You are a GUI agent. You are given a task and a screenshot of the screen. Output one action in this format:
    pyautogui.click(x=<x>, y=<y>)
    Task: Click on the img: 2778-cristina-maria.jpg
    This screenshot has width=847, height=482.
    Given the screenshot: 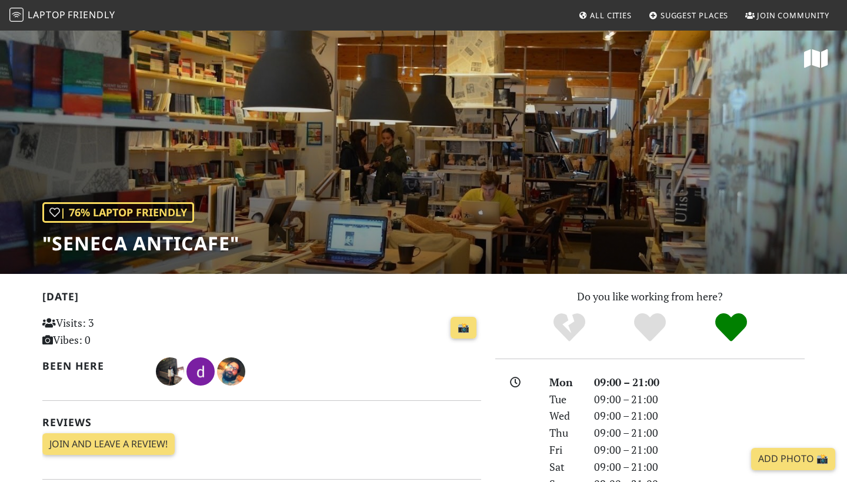 What is the action you would take?
    pyautogui.click(x=170, y=372)
    